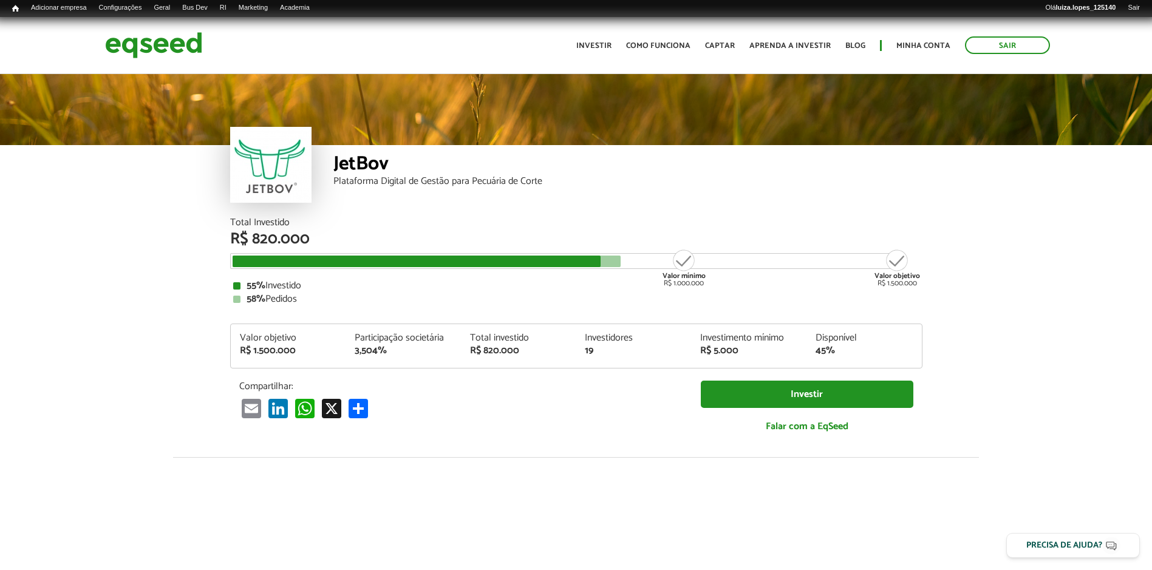  I want to click on a: Configurações, so click(120, 8).